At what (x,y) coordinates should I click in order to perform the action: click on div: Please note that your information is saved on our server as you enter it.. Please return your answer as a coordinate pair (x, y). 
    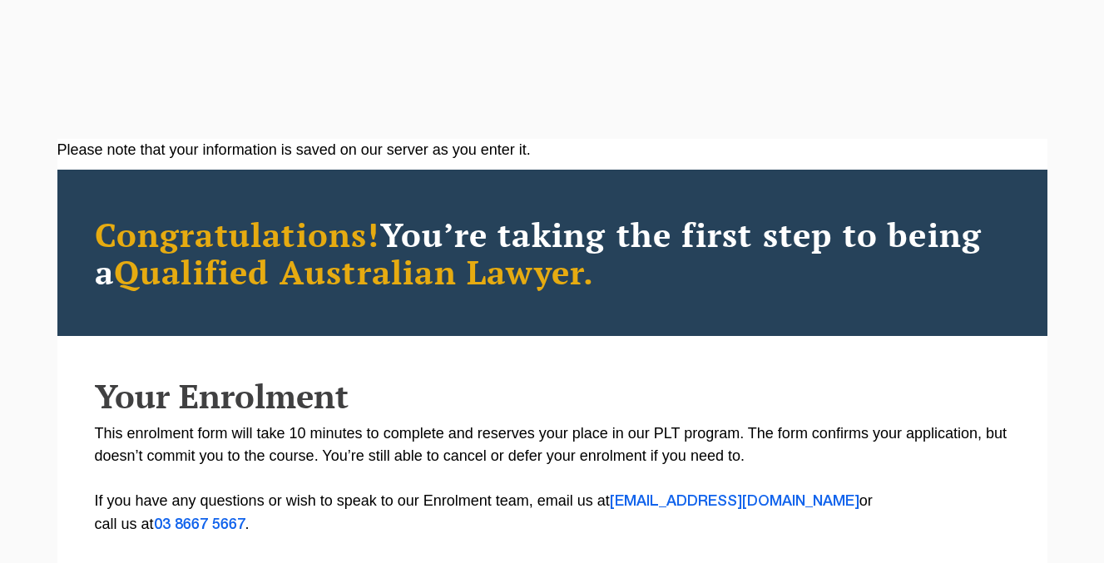
    Looking at the image, I should click on (552, 150).